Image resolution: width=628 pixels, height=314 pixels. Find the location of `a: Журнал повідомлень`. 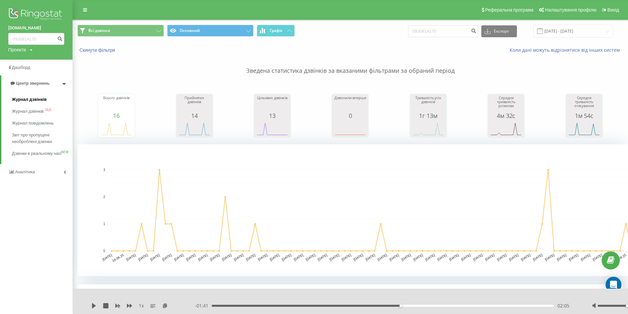

a: Журнал повідомлень is located at coordinates (42, 123).